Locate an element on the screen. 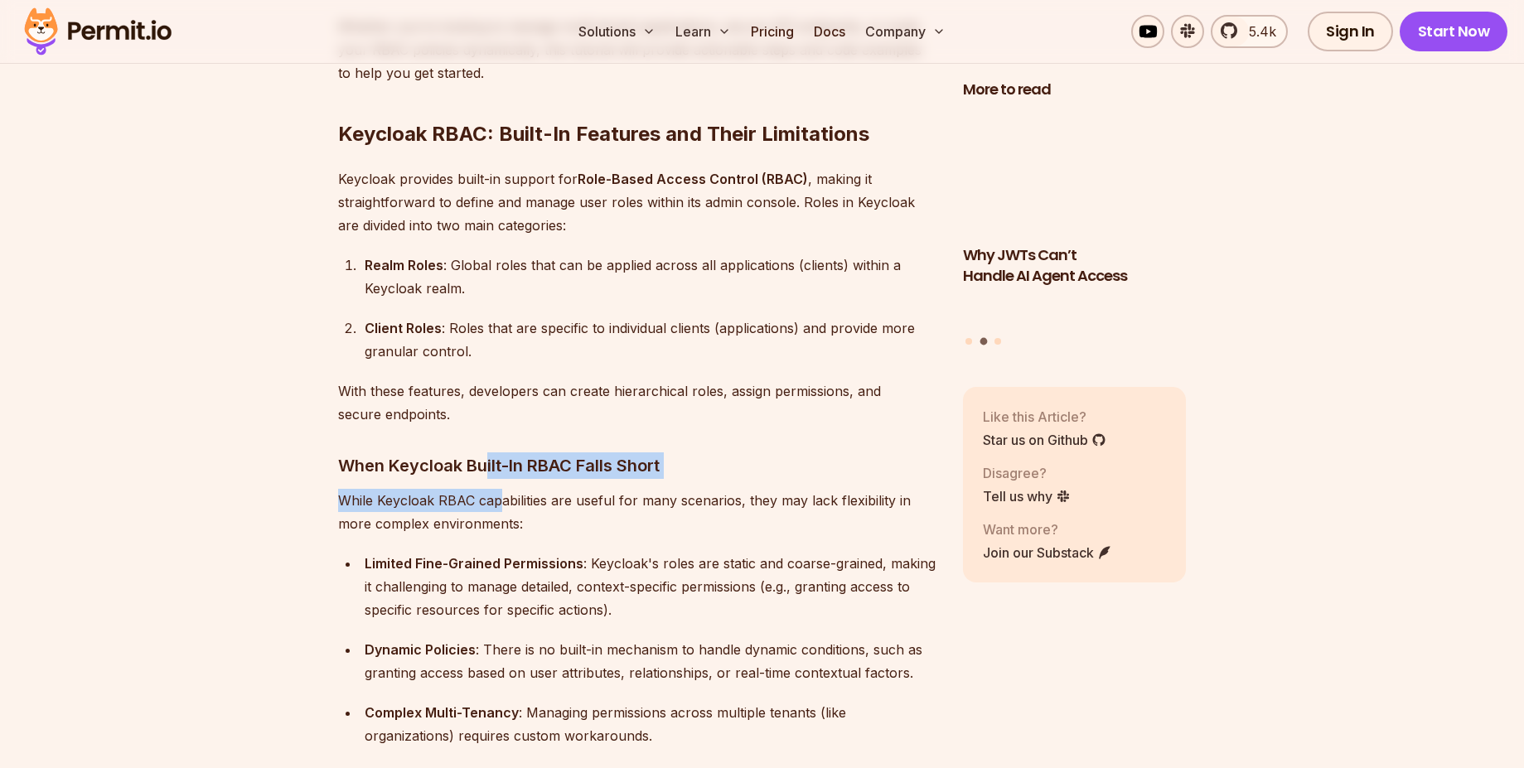 Image resolution: width=1524 pixels, height=768 pixels. strong: Role-Based Access Control (RBAC) is located at coordinates (693, 179).